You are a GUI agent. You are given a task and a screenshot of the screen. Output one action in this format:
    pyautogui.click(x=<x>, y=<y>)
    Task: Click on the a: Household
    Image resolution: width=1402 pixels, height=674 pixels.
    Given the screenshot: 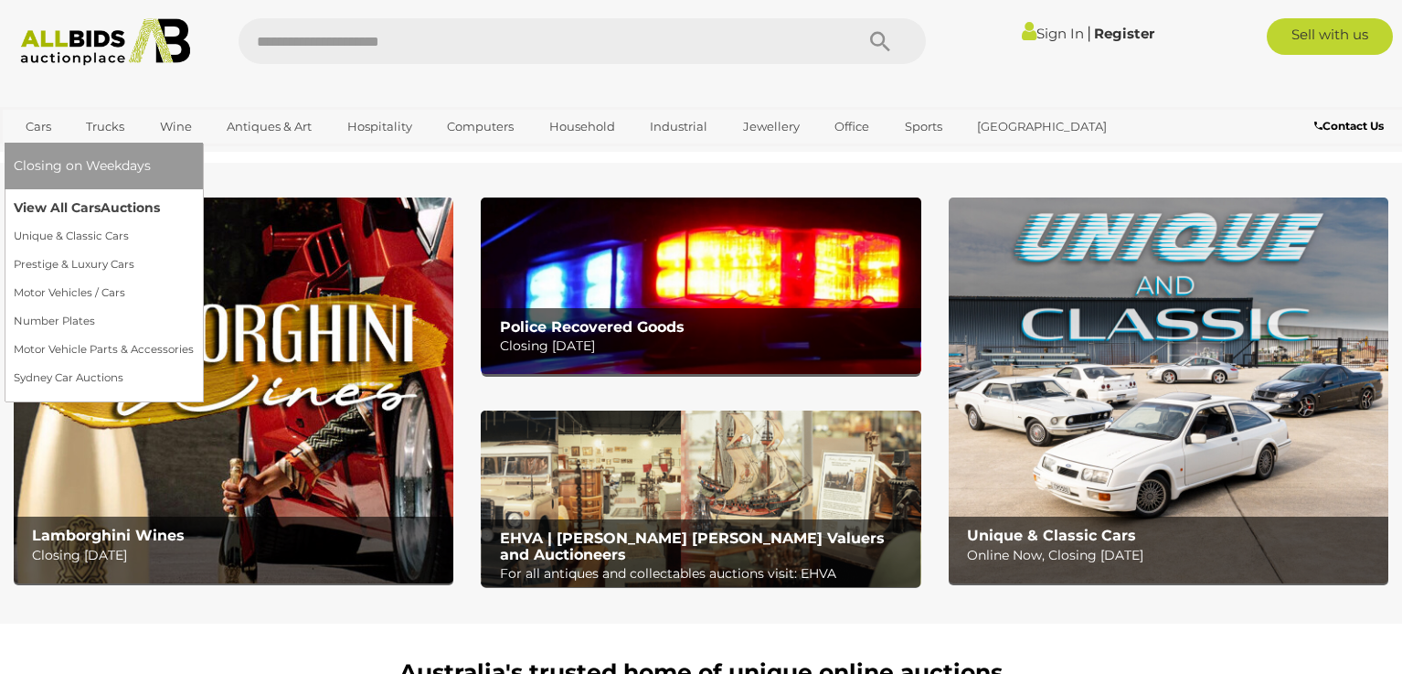 What is the action you would take?
    pyautogui.click(x=582, y=126)
    